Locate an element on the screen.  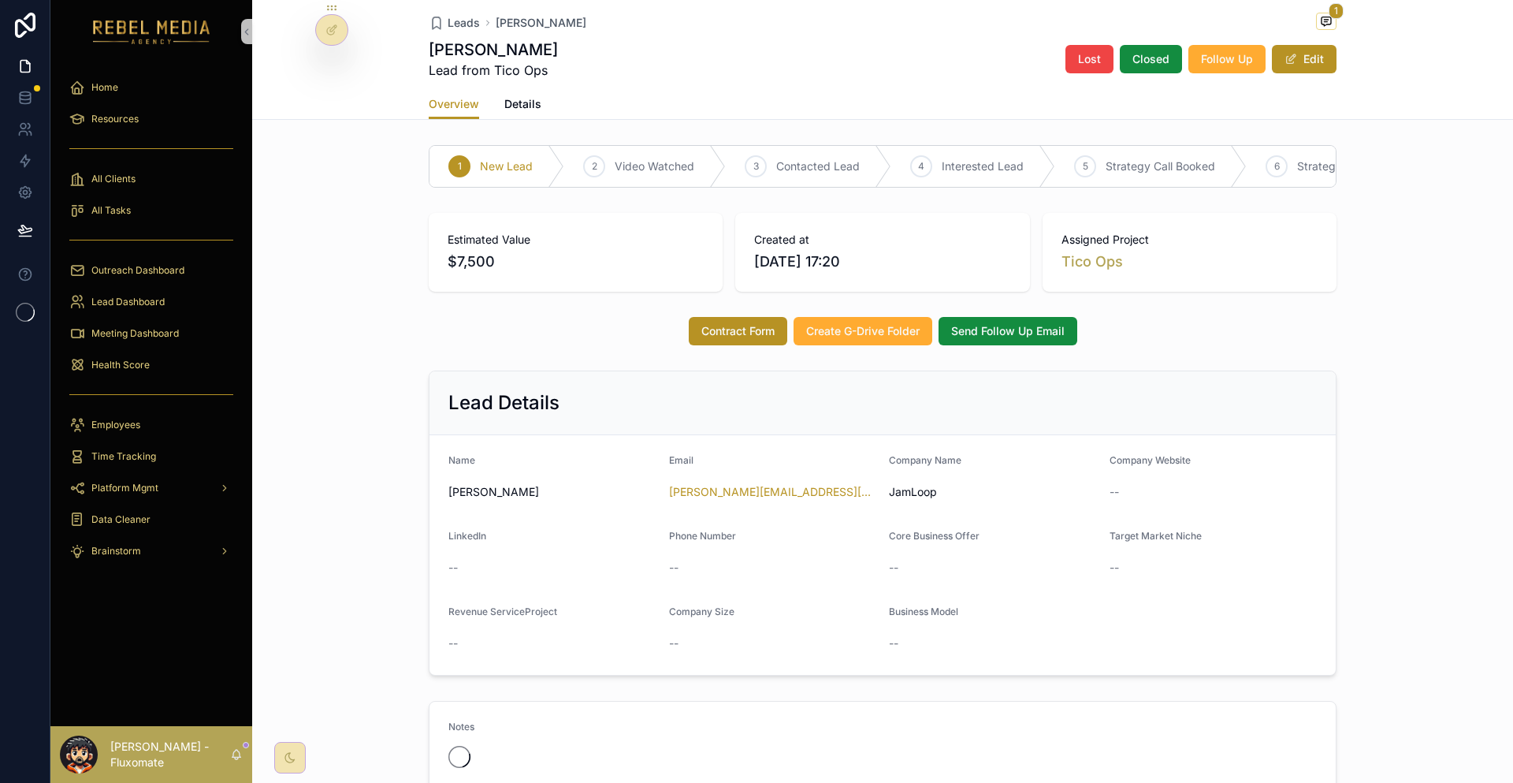
a: Data Cleaner is located at coordinates (151, 519).